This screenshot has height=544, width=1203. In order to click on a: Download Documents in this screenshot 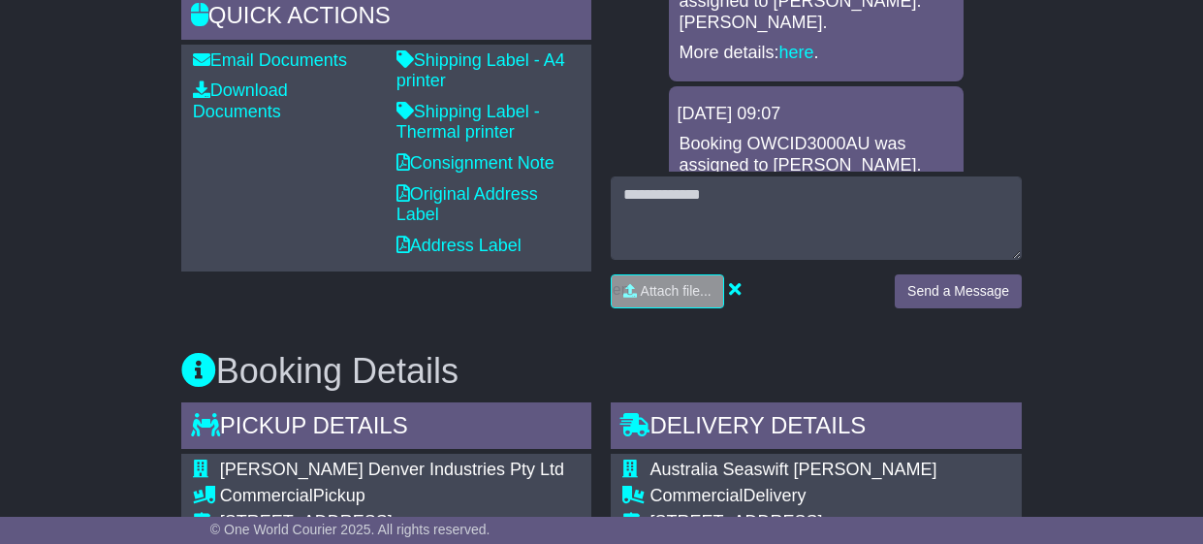, I will do `click(241, 101)`.